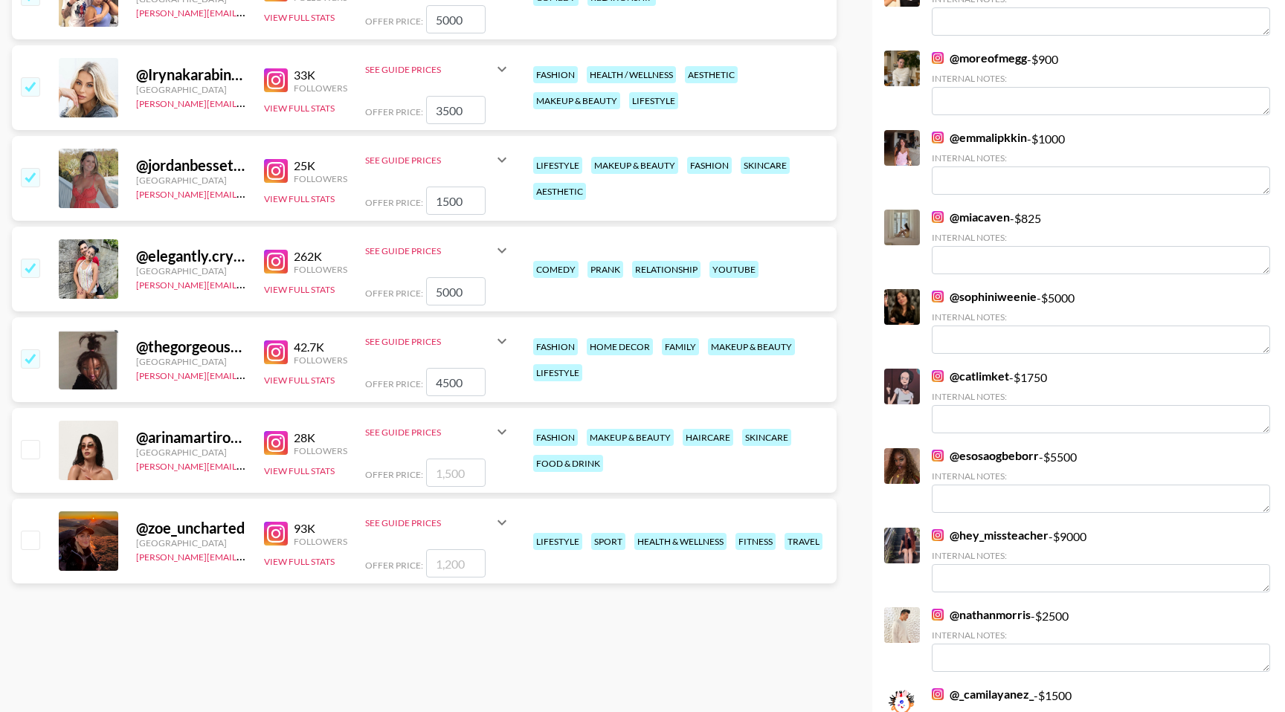  What do you see at coordinates (680, 346) in the screenshot?
I see `div: family` at bounding box center [680, 346].